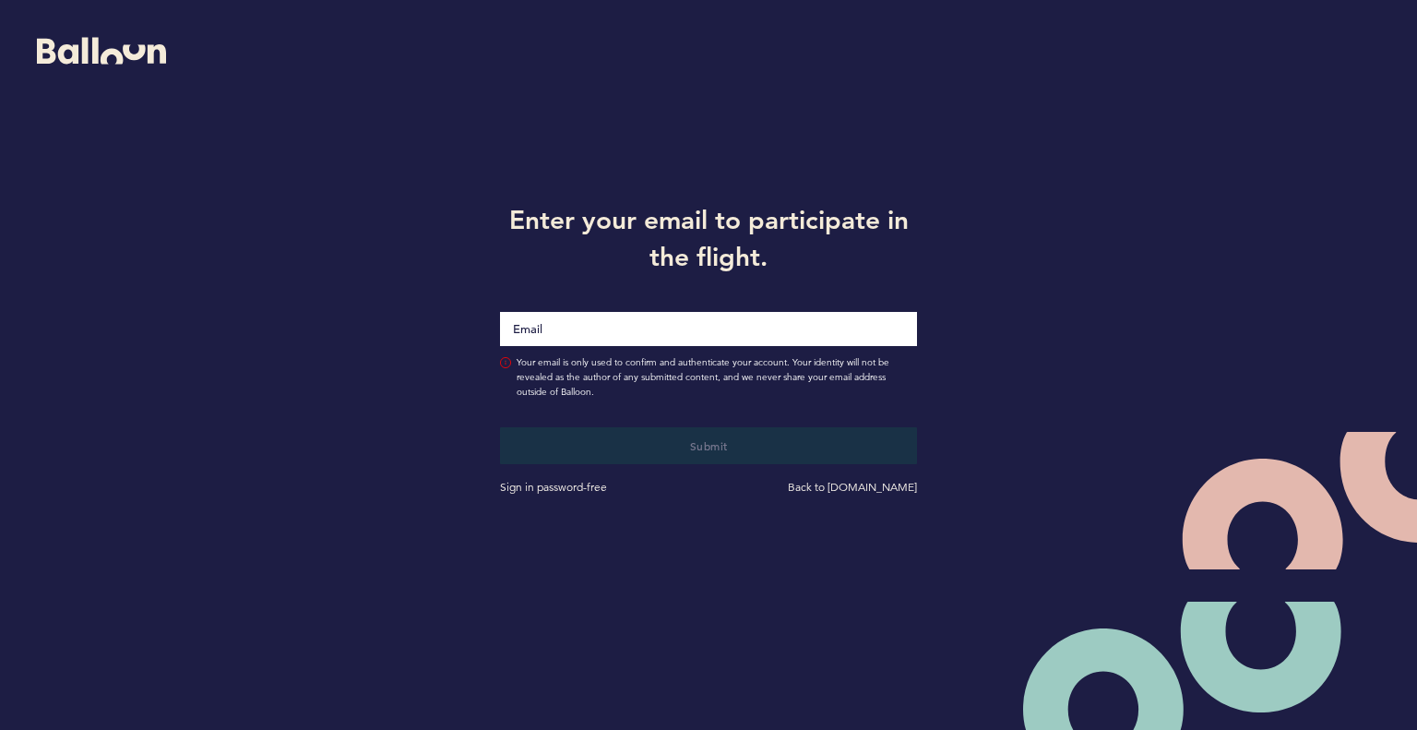  What do you see at coordinates (709, 446) in the screenshot?
I see `button: Submit` at bounding box center [709, 446].